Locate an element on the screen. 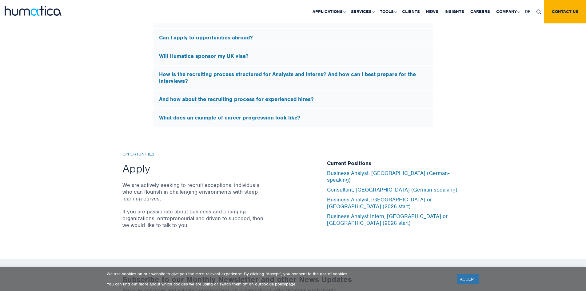 The width and height of the screenshot is (586, 291). a: cookie policy is located at coordinates (274, 284).